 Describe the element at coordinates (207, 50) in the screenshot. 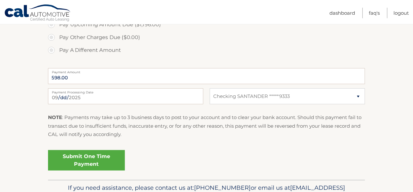

I see `label: Pay A Different Amount` at that location.